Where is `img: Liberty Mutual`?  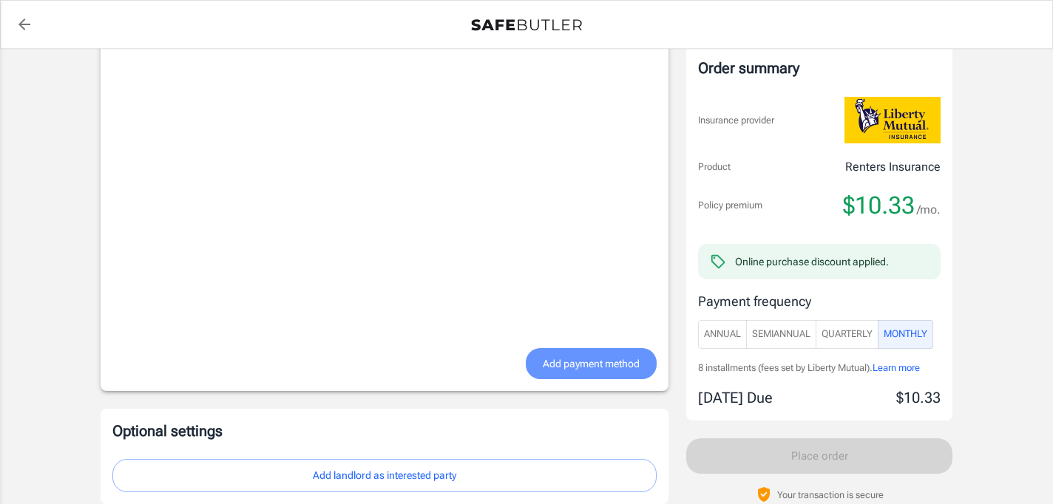 img: Liberty Mutual is located at coordinates (892, 120).